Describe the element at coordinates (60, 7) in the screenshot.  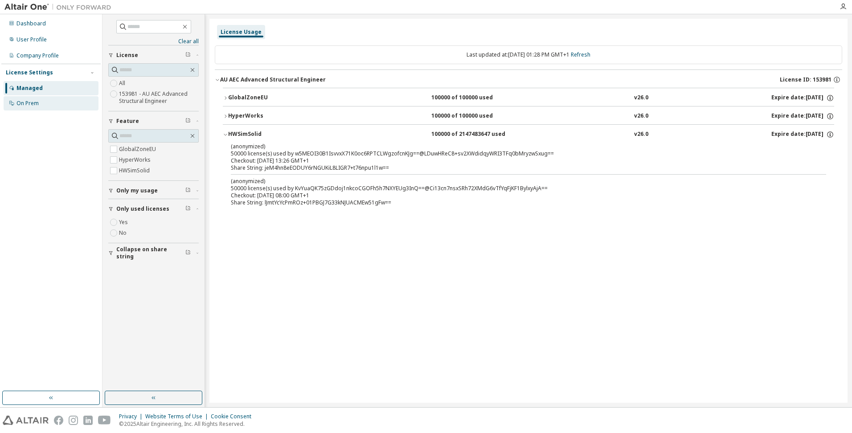
I see `img: Altair One` at that location.